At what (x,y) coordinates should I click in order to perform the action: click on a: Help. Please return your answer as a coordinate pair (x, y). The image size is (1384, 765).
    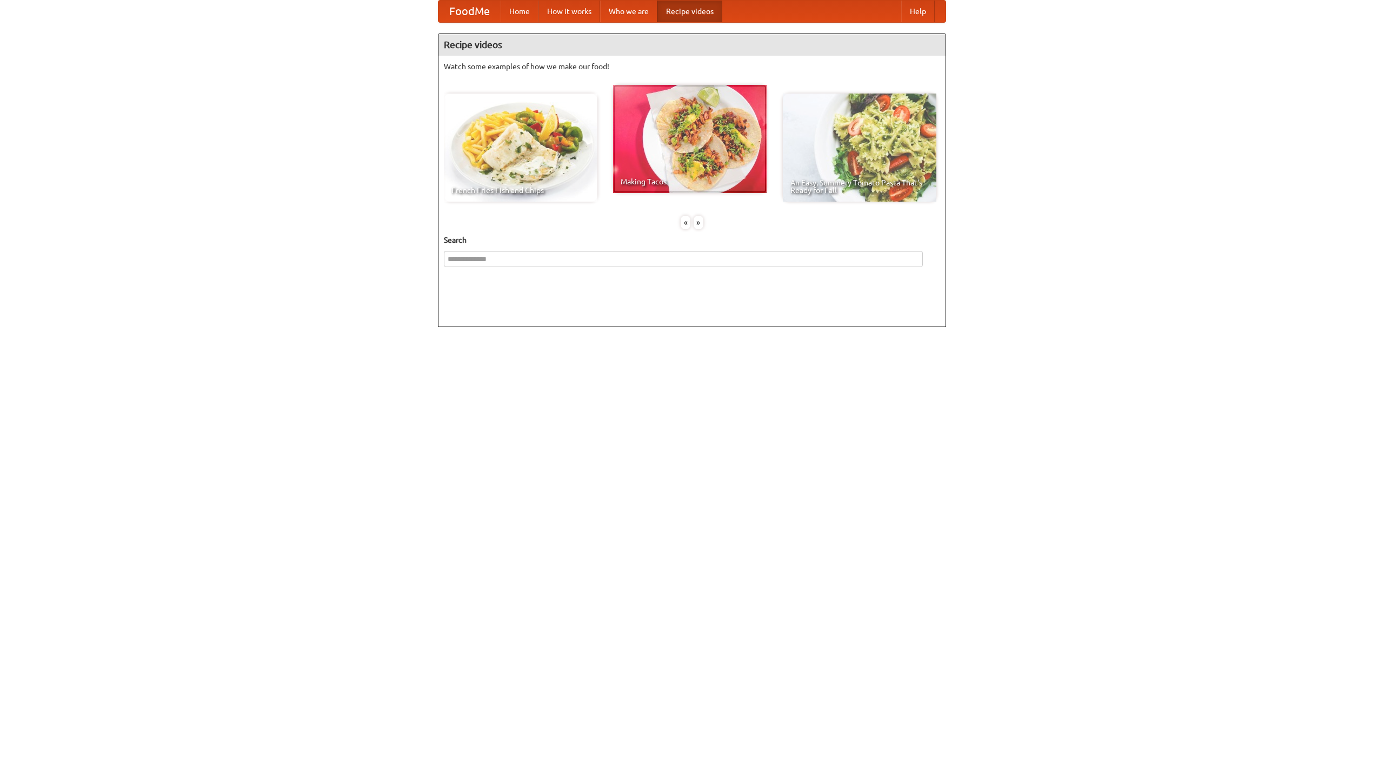
    Looking at the image, I should click on (918, 11).